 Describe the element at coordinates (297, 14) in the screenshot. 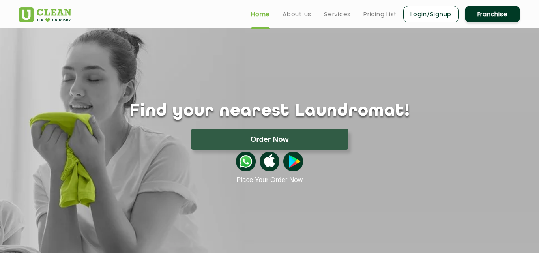

I see `a: About us` at that location.